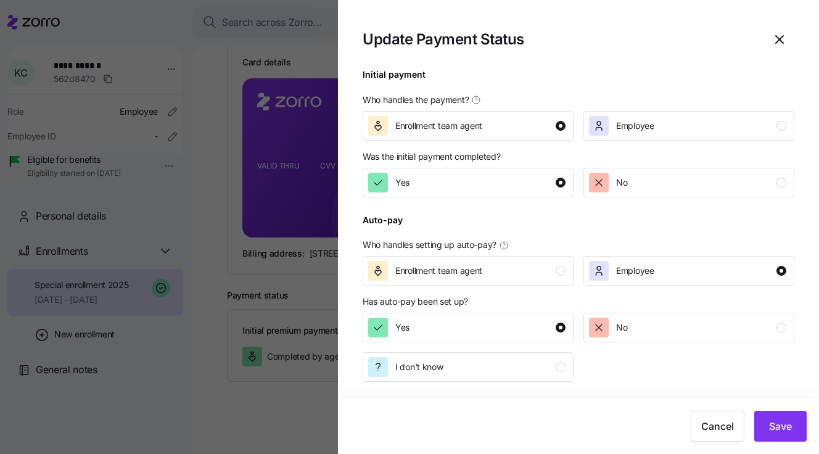 Image resolution: width=819 pixels, height=454 pixels. What do you see at coordinates (419, 367) in the screenshot?
I see `span: I don't know` at bounding box center [419, 367].